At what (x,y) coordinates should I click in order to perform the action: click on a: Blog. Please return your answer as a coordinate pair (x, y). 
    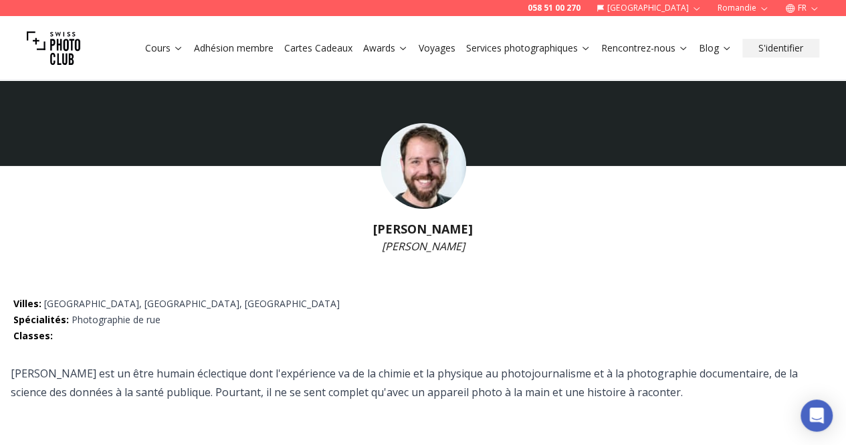
    Looking at the image, I should click on (715, 48).